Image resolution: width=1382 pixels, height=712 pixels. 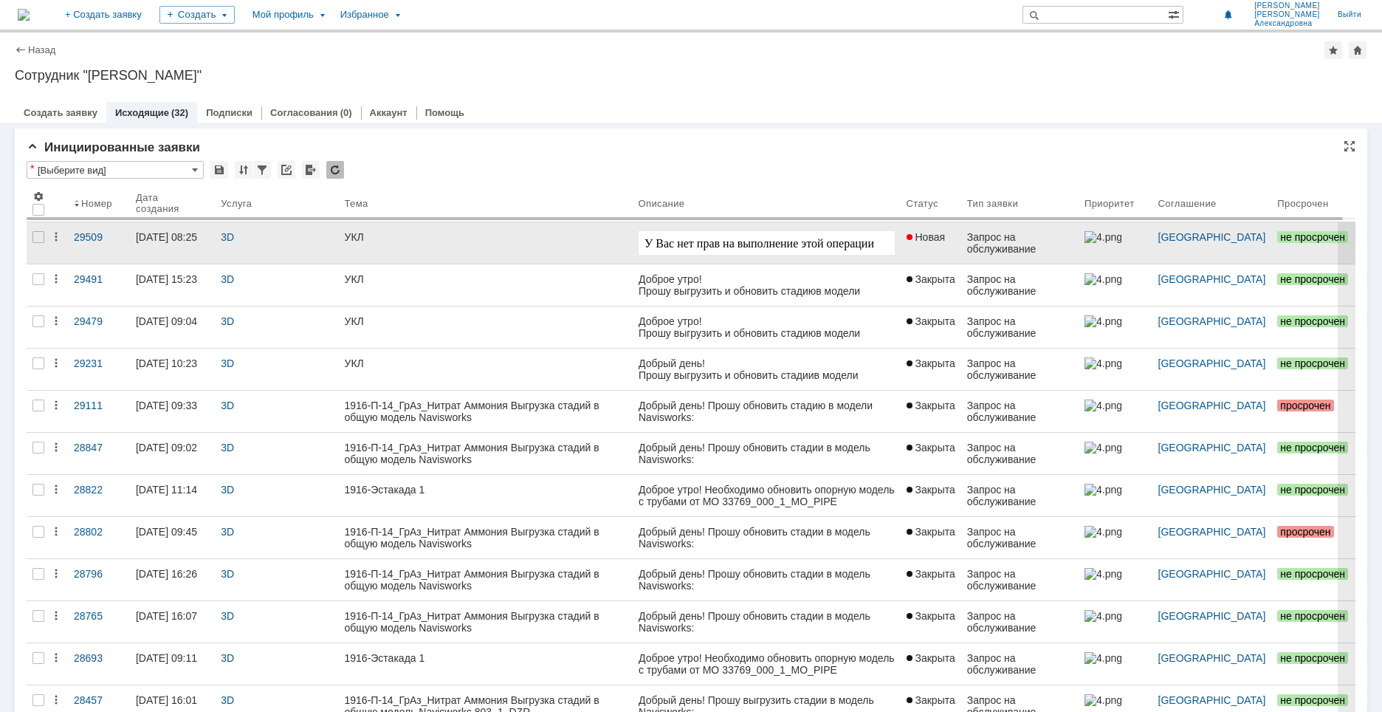 I want to click on div: Сделать домашней страницей, so click(x=1358, y=50).